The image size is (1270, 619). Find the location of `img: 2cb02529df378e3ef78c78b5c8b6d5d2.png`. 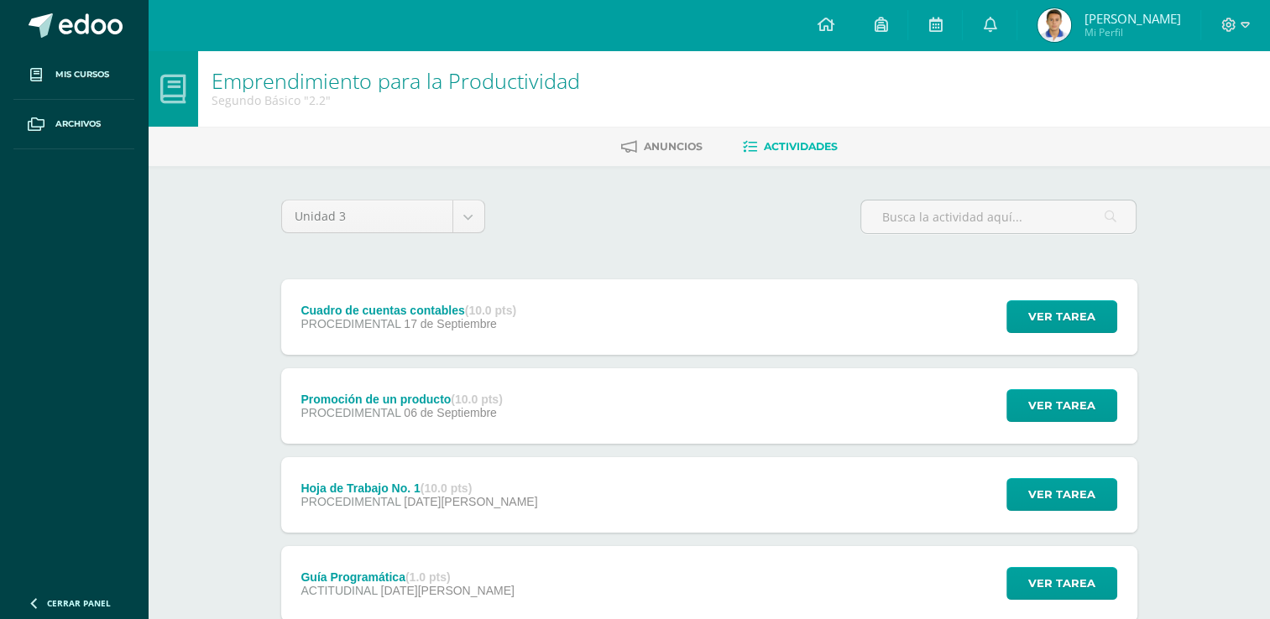

img: 2cb02529df378e3ef78c78b5c8b6d5d2.png is located at coordinates (1054, 25).